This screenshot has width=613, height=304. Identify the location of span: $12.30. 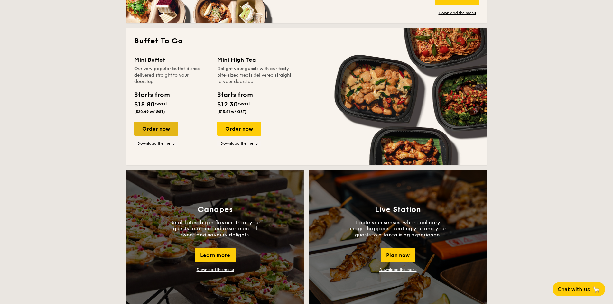
(227, 105).